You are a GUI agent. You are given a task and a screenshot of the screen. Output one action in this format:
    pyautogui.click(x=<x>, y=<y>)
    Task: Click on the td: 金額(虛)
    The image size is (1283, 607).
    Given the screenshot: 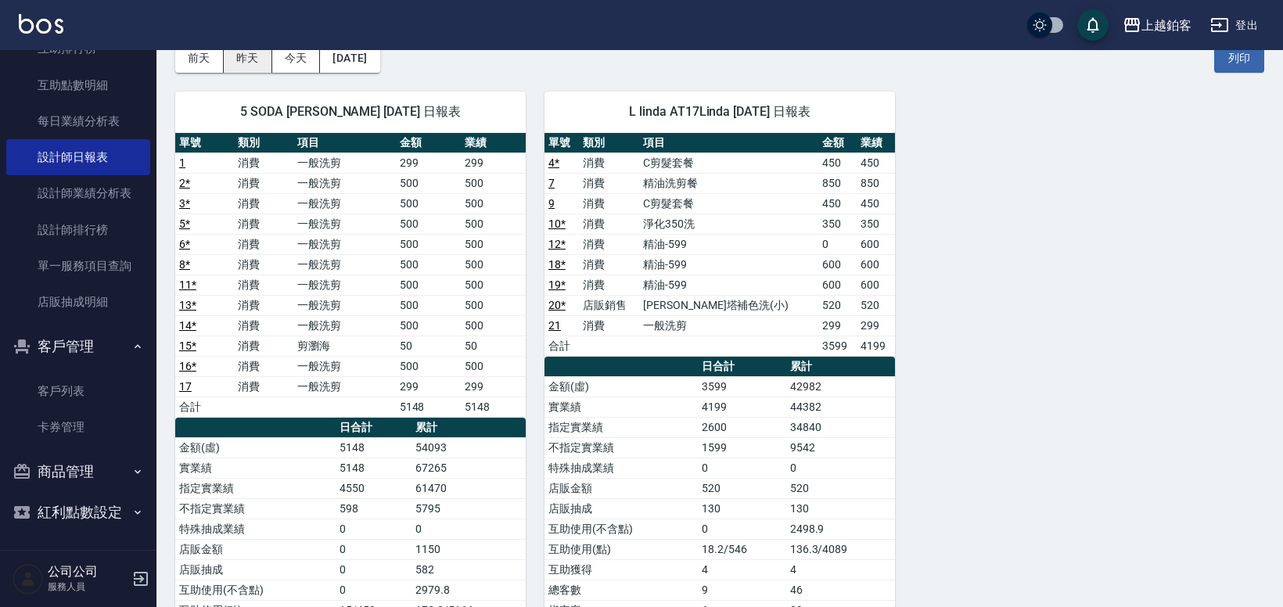 What is the action you would take?
    pyautogui.click(x=255, y=448)
    